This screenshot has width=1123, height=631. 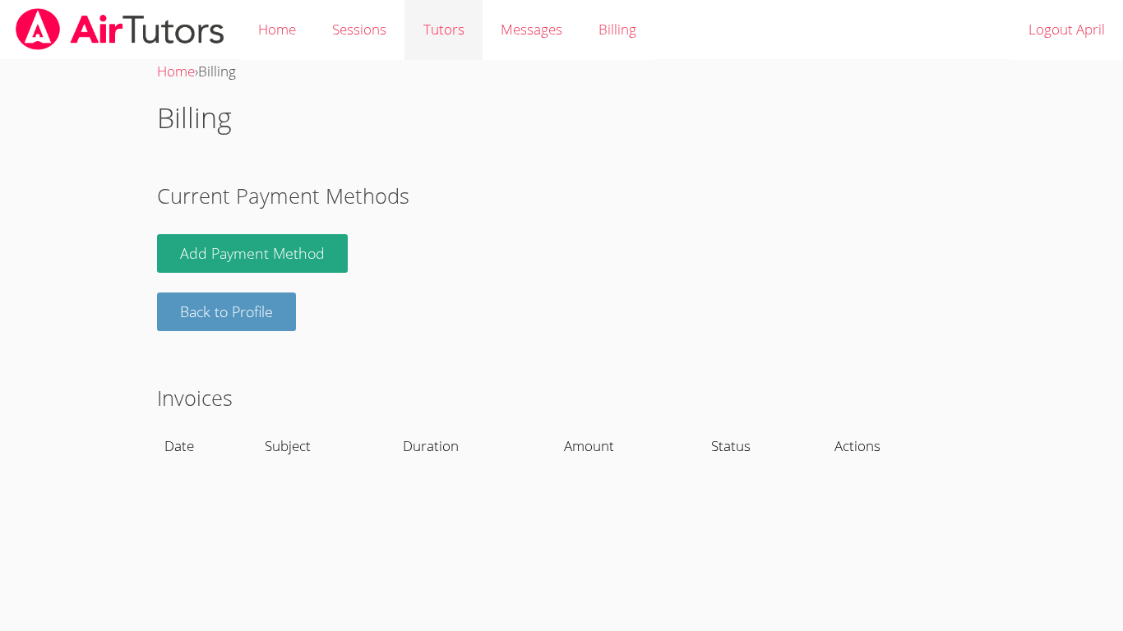 I want to click on span: Messages, so click(x=531, y=29).